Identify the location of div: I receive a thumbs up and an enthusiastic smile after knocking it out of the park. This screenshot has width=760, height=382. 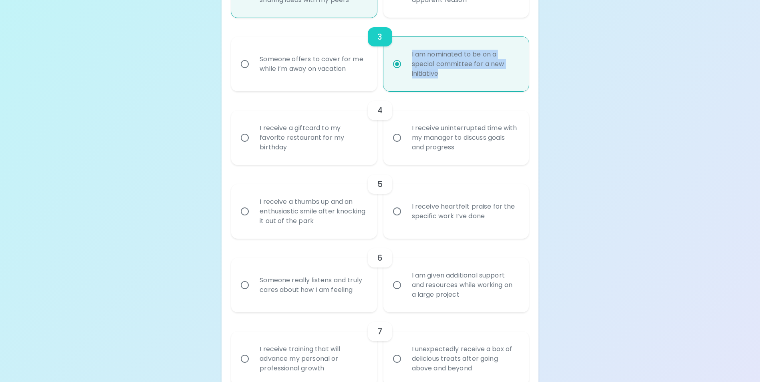
(312, 211).